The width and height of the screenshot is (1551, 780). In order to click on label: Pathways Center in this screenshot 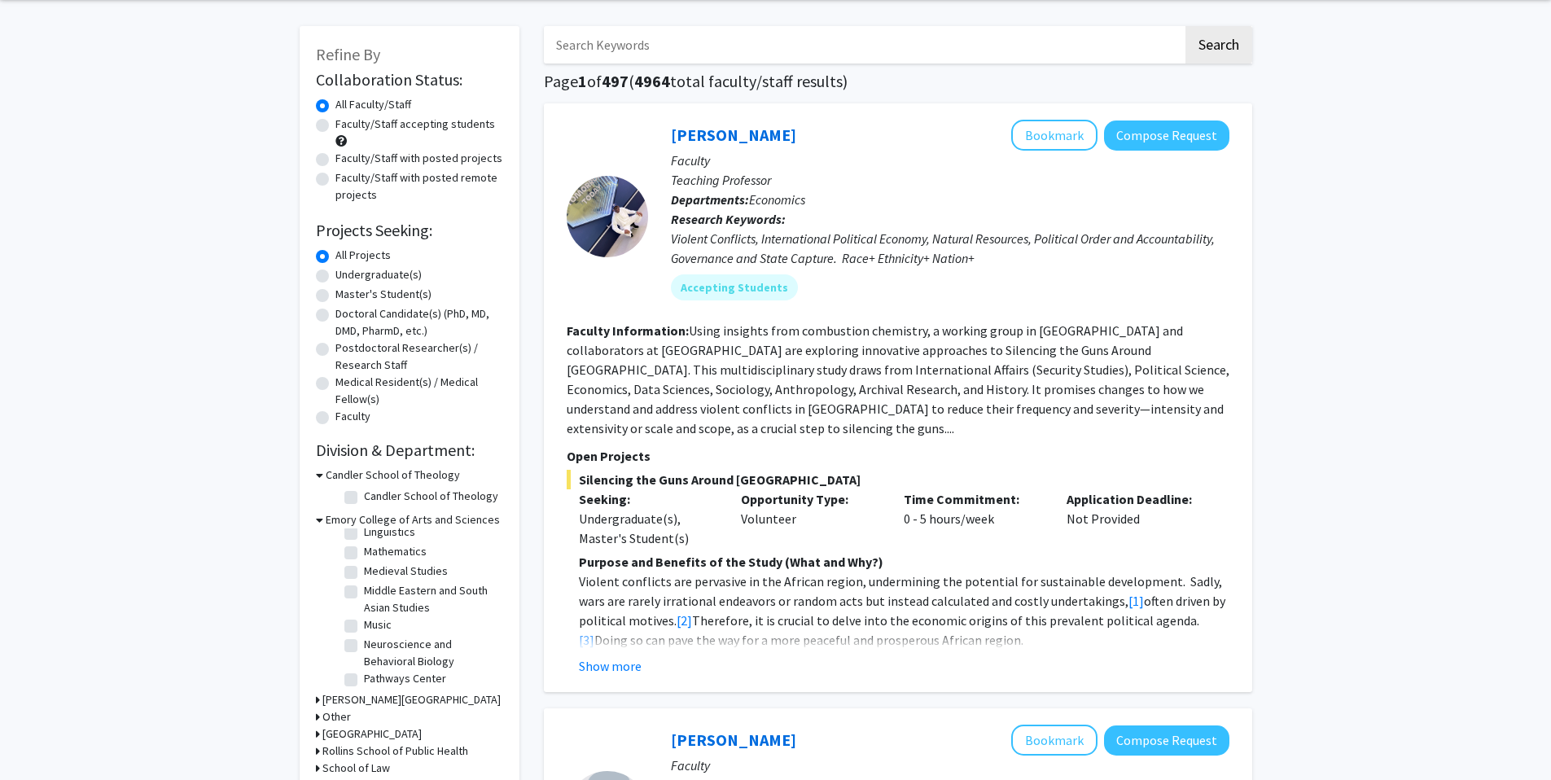, I will do `click(405, 678)`.